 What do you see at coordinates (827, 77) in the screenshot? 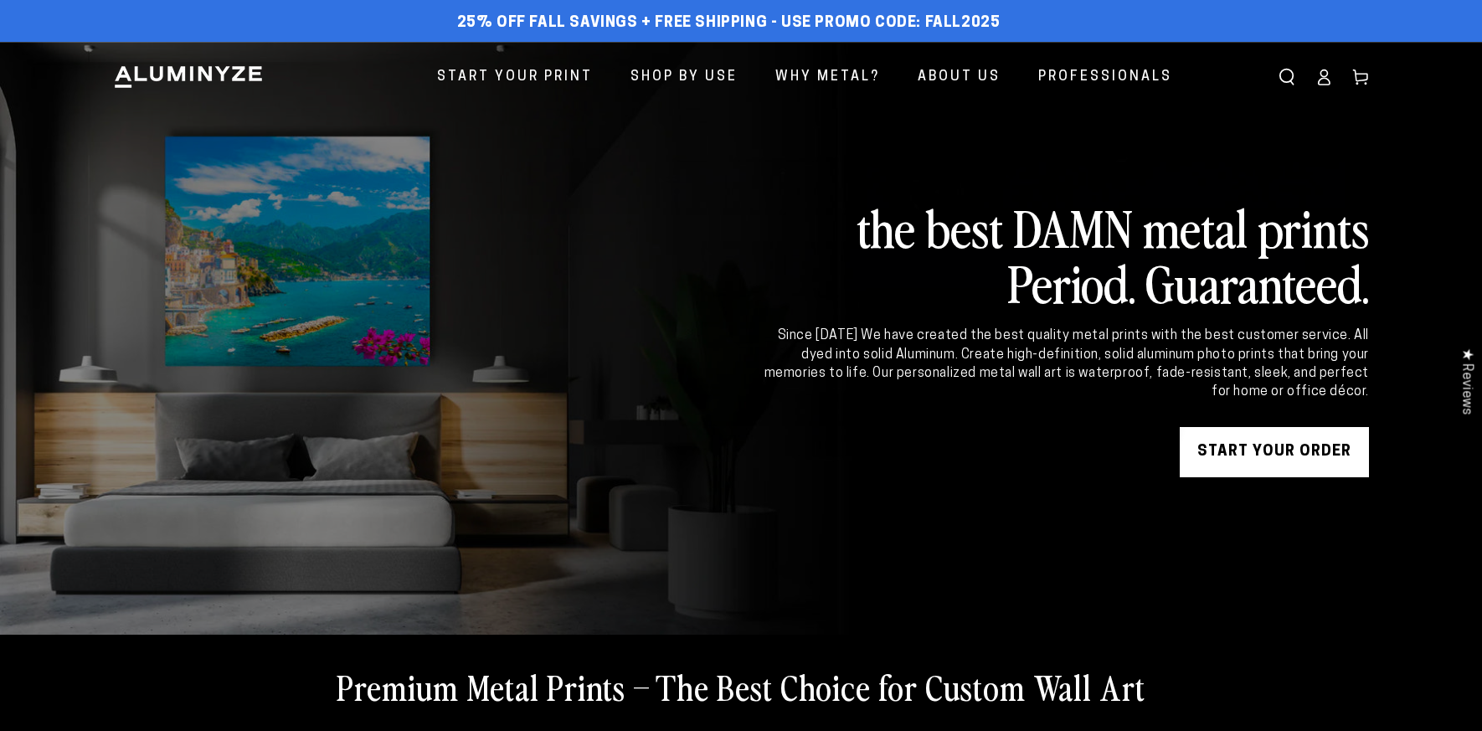
I see `span: Why Metal?` at bounding box center [827, 77].